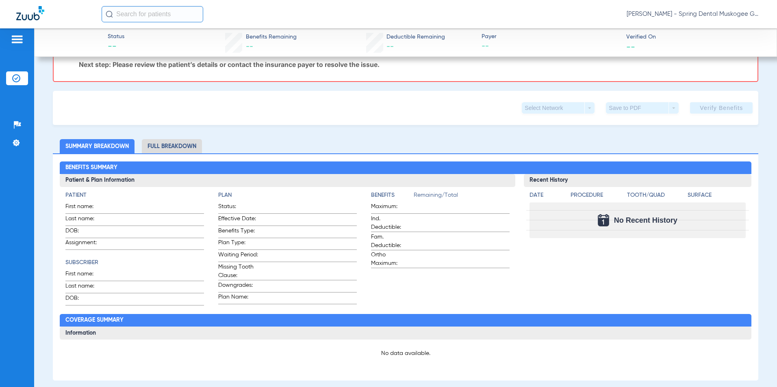 This screenshot has height=387, width=777. What do you see at coordinates (392, 197) in the screenshot?
I see `app-breakdown-title: Benefits` at bounding box center [392, 197].